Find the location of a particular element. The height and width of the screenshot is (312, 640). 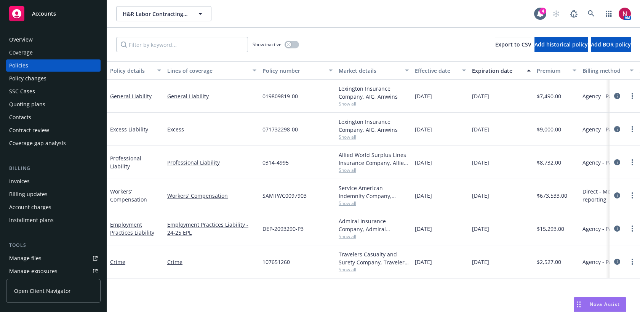

a: Start snowing is located at coordinates (556, 14).